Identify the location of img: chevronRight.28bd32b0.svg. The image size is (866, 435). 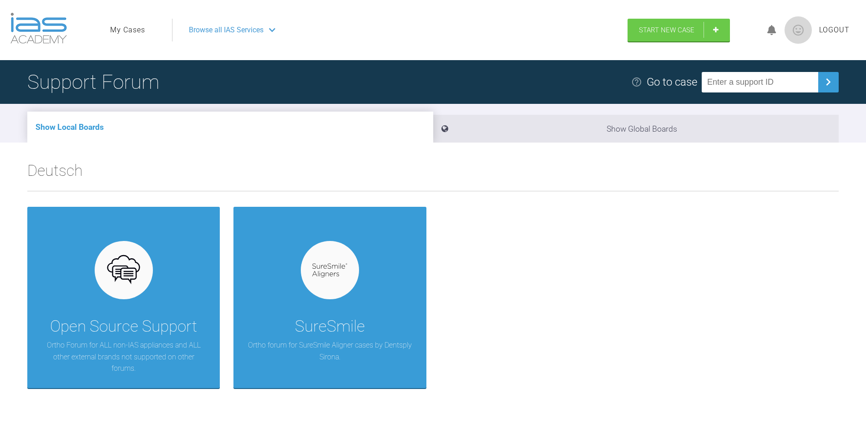
(828, 82).